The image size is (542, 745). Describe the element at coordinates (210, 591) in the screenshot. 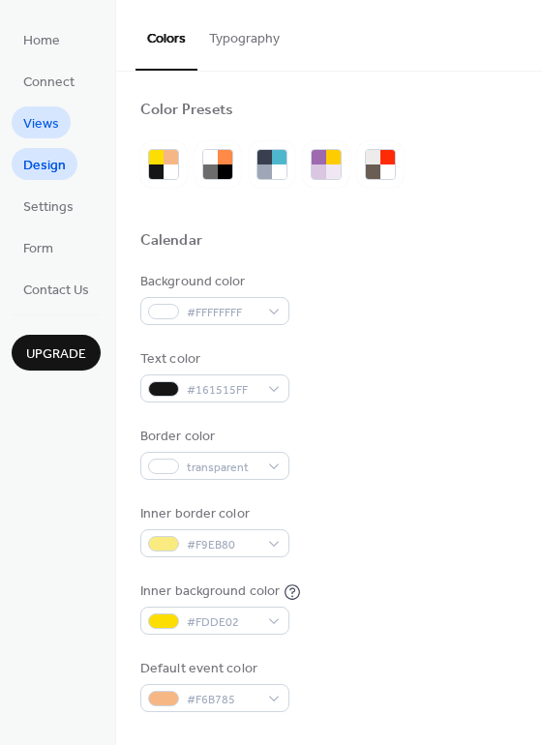

I see `div: Inner background color` at that location.